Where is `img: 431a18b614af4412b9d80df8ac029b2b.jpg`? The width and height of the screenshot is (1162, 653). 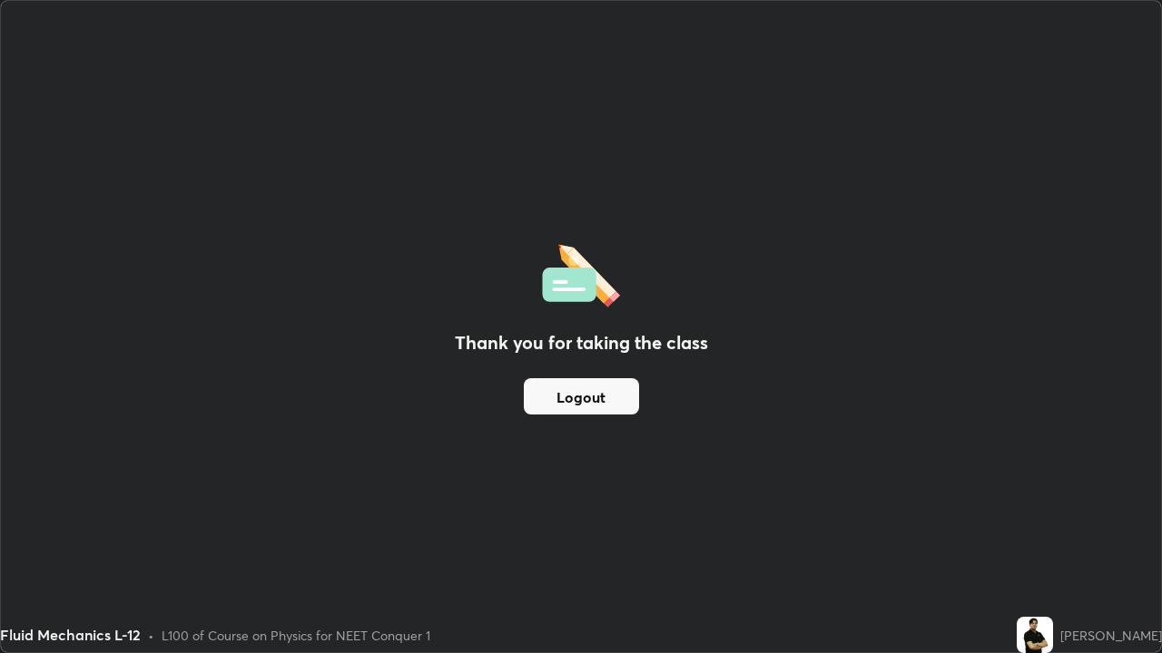
img: 431a18b614af4412b9d80df8ac029b2b.jpg is located at coordinates (1035, 635).